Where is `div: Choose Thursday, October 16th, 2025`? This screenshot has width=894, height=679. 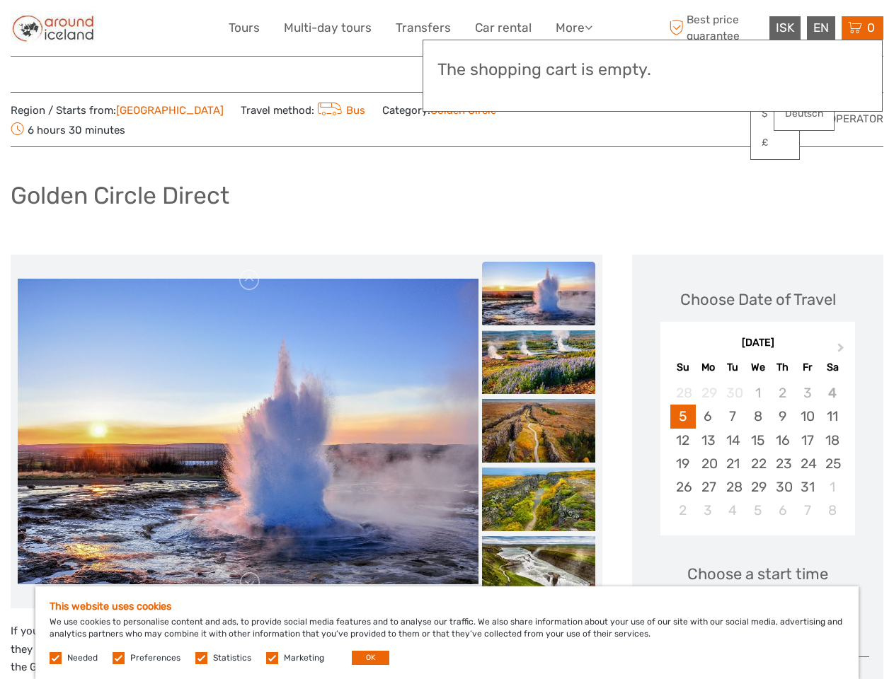
div: Choose Thursday, October 16th, 2025 is located at coordinates (782, 440).